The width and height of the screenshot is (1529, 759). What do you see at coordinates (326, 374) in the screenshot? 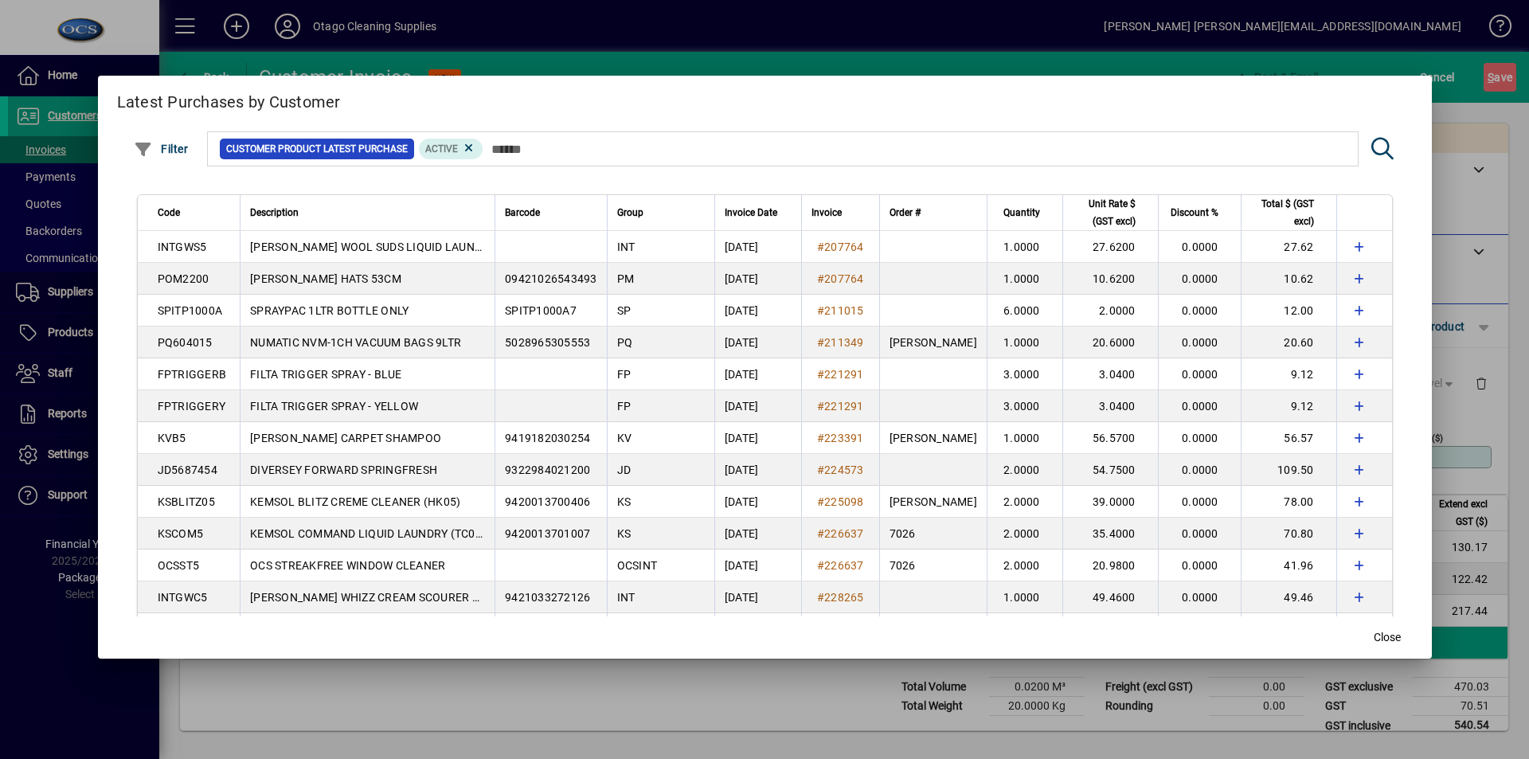
I see `span: FILTA TRIGGER SPRAY - BLUE` at bounding box center [326, 374].